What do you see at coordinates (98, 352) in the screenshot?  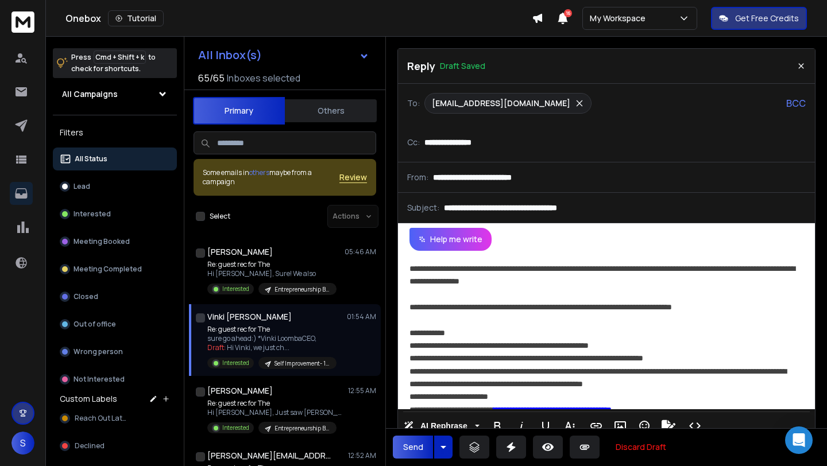 I see `p: Wrong person` at bounding box center [98, 352].